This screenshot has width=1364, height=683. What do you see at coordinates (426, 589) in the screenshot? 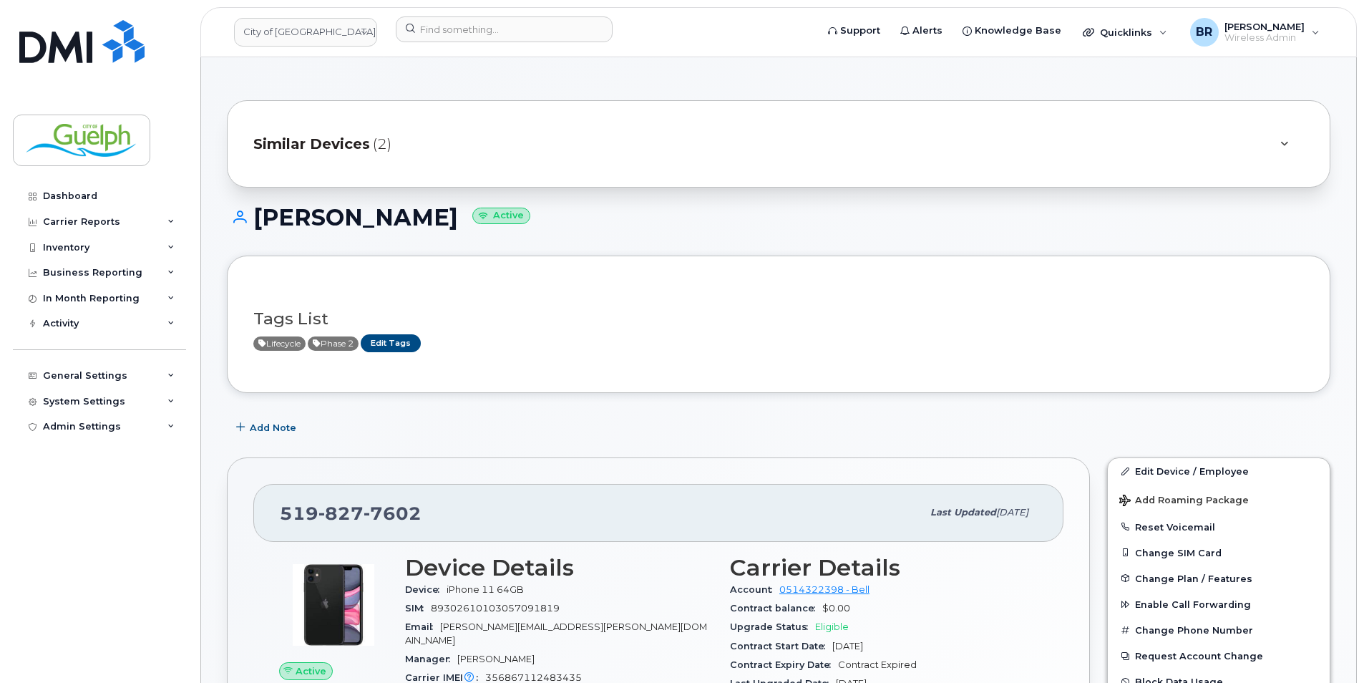
I see `span: Device` at bounding box center [426, 589].